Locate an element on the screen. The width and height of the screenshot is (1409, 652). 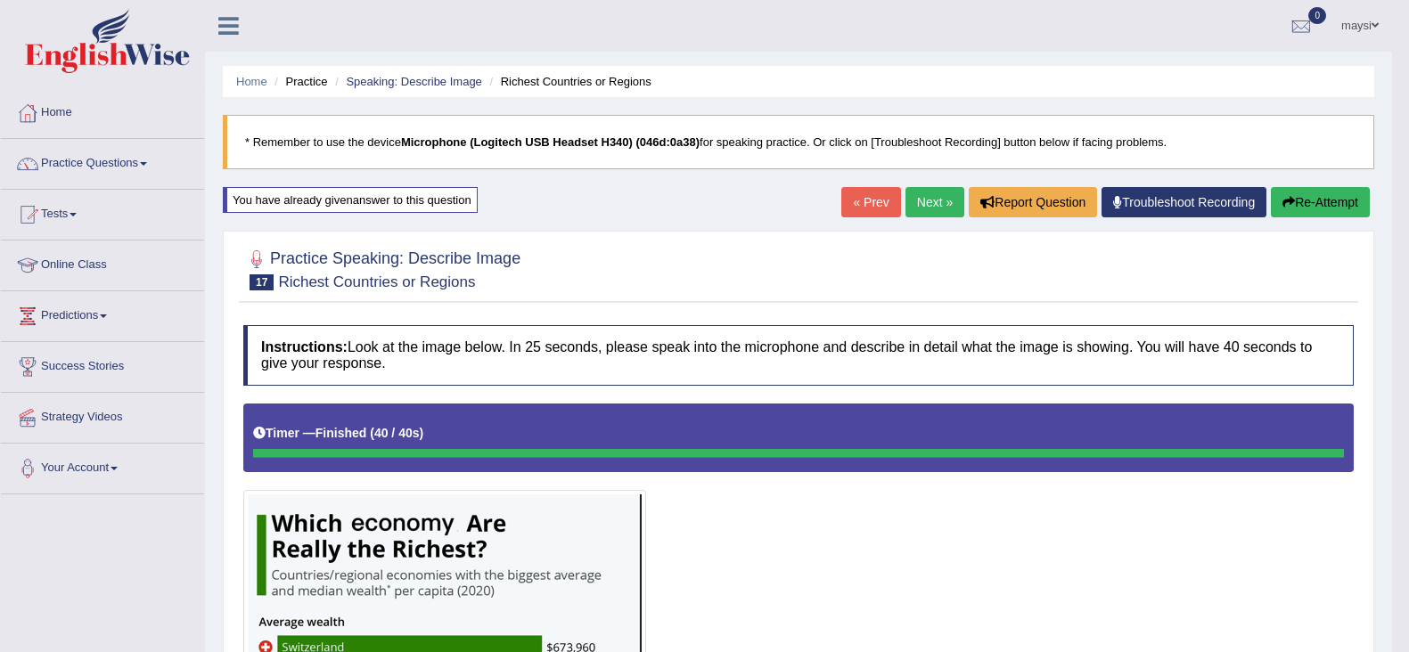
small: Richest Countries or Regions is located at coordinates (376, 282).